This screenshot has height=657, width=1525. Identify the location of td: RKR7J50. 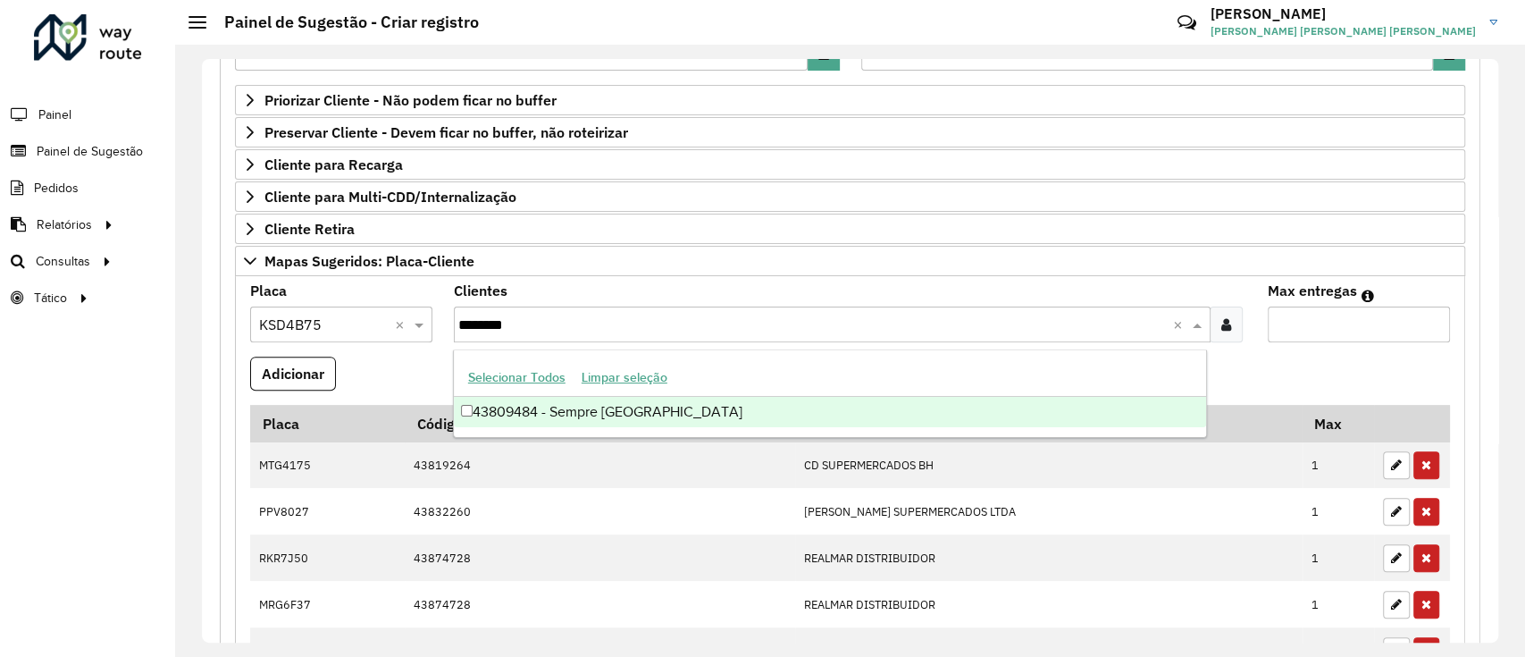
(327, 557).